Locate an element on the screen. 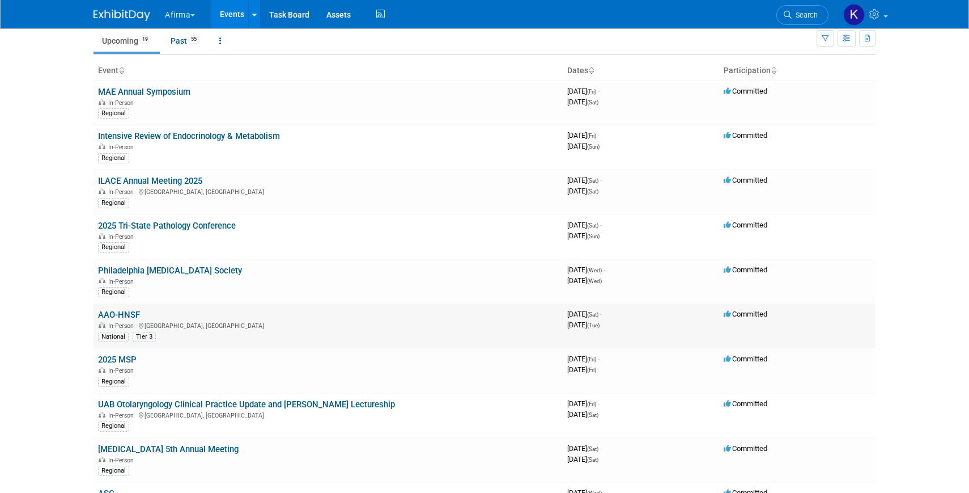  a: Sort by Start Date is located at coordinates (591, 70).